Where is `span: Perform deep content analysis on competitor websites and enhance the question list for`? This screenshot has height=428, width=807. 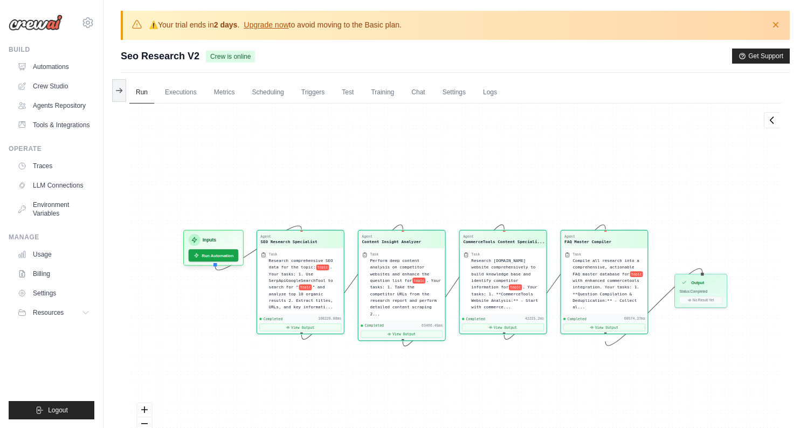 span: Perform deep content analysis on competitor websites and enhance the question list for is located at coordinates (399, 271).